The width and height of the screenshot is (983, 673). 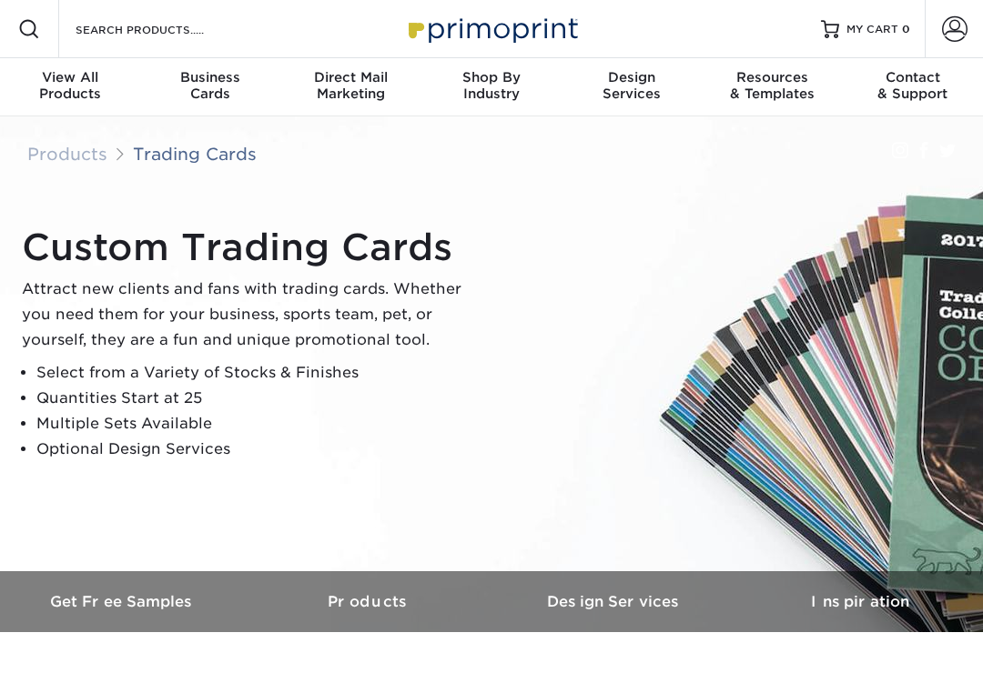 What do you see at coordinates (772, 87) in the screenshot?
I see `a: Resources& Templates` at bounding box center [772, 87].